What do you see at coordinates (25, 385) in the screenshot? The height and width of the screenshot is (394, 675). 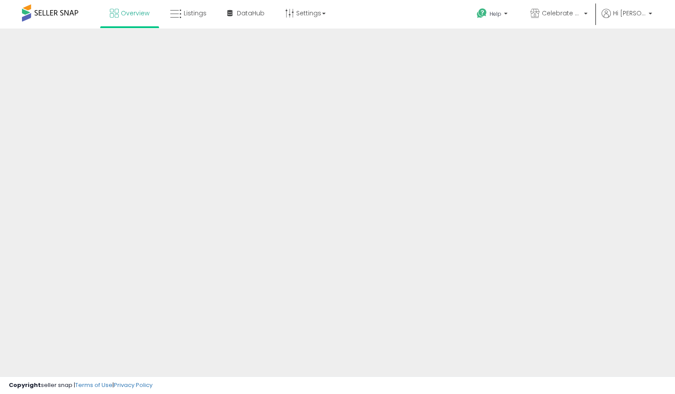 I see `strong: Copyright` at bounding box center [25, 385].